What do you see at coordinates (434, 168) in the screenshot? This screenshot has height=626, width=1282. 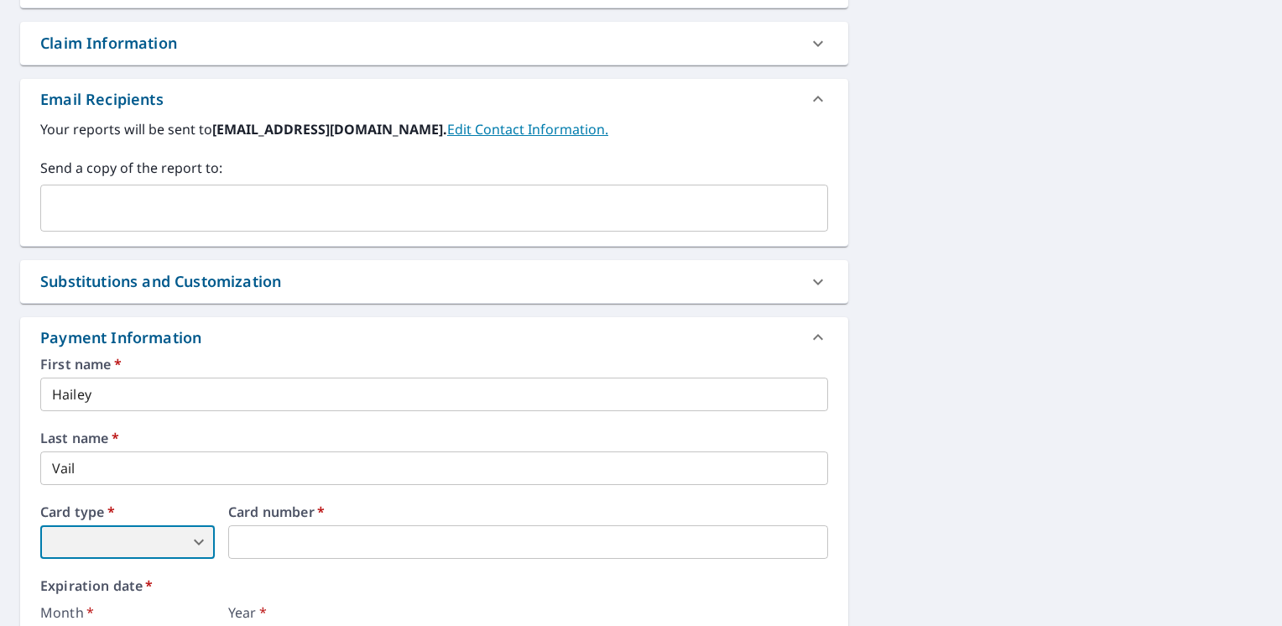 I see `label: Send a copy of the report to:` at bounding box center [434, 168].